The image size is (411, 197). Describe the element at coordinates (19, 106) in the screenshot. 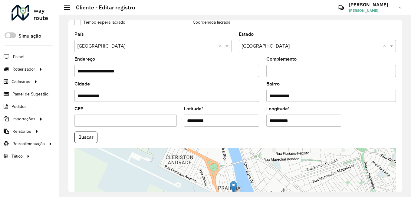

I see `span: Pedidos` at that location.